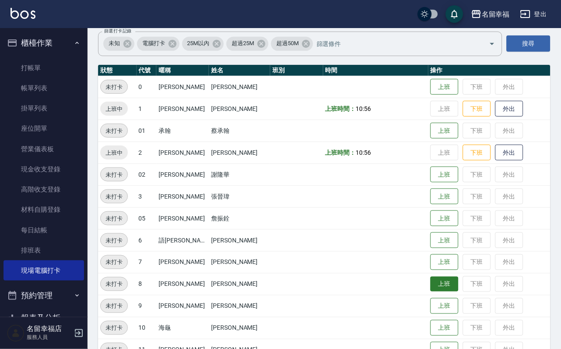 The image size is (561, 349). Describe the element at coordinates (147, 131) in the screenshot. I see `td: 01` at that location.